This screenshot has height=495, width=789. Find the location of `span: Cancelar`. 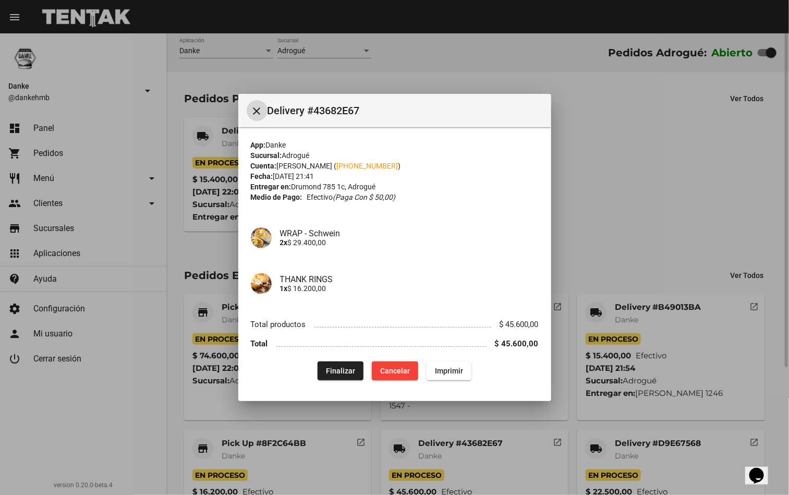

span: Cancelar is located at coordinates (395, 371).